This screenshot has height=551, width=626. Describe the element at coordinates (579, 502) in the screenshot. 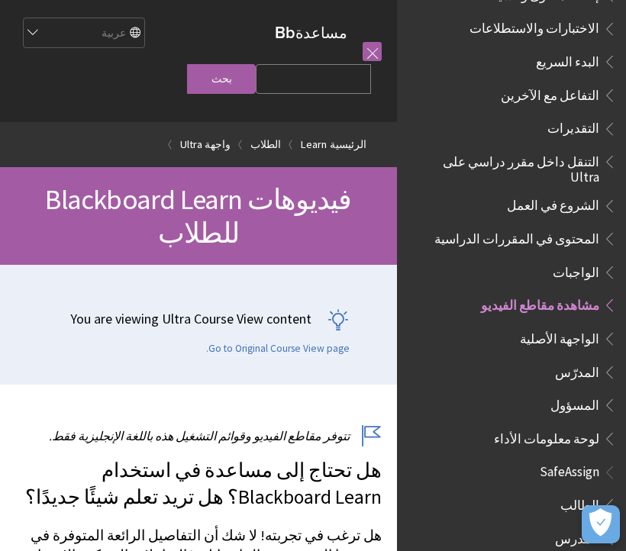

I see `span: الطالب` at that location.